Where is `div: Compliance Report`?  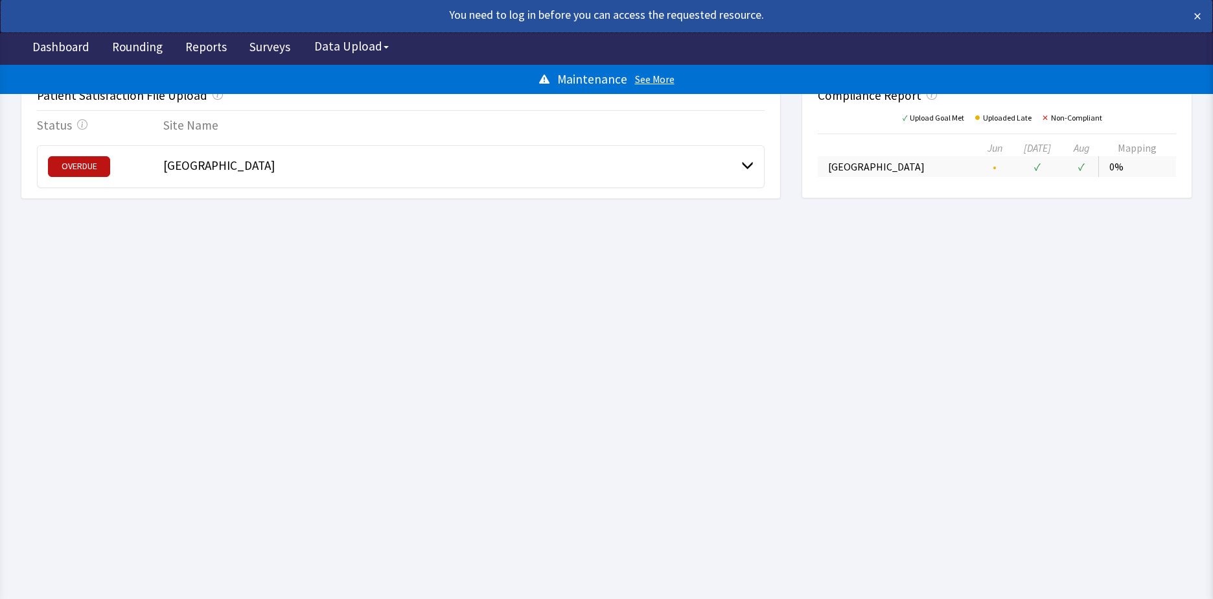 div: Compliance Report is located at coordinates (869, 95).